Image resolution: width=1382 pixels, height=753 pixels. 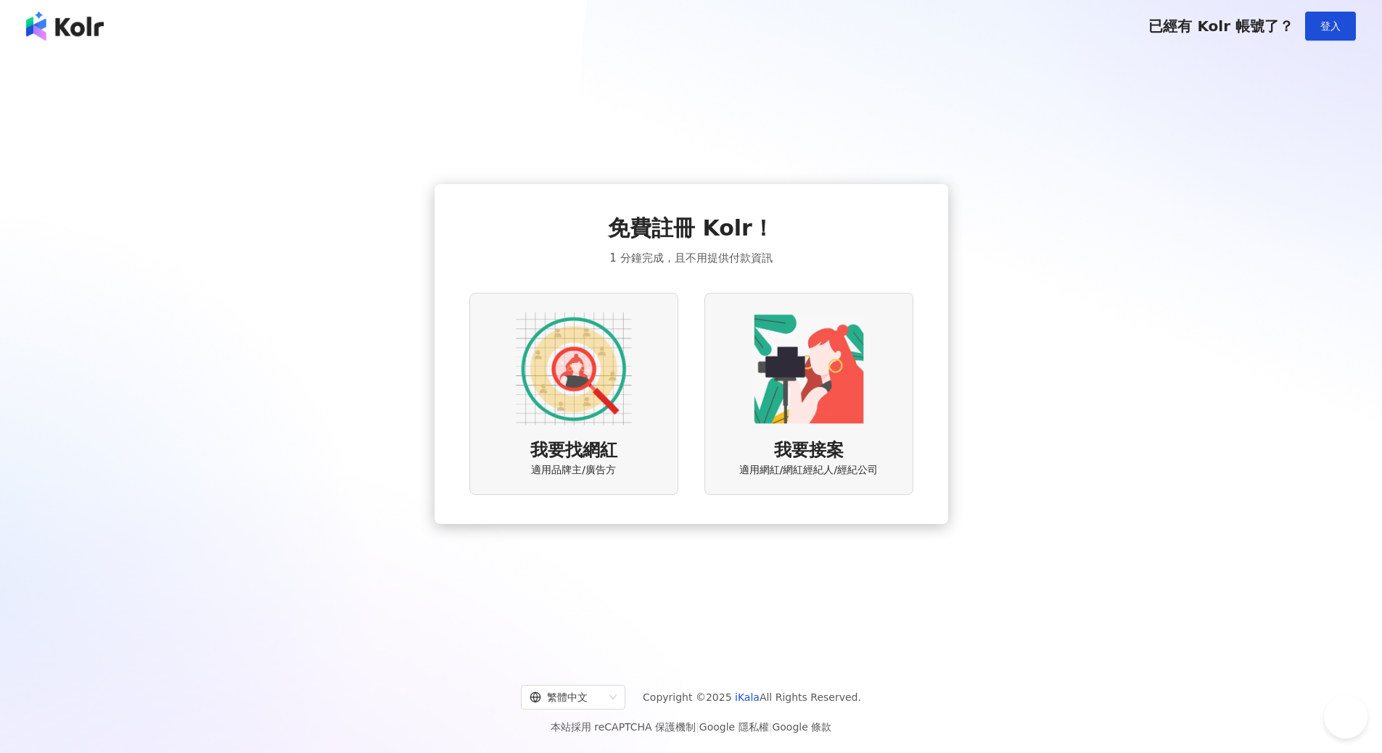 What do you see at coordinates (573, 471) in the screenshot?
I see `span: 適用品牌主/廣告方` at bounding box center [573, 471].